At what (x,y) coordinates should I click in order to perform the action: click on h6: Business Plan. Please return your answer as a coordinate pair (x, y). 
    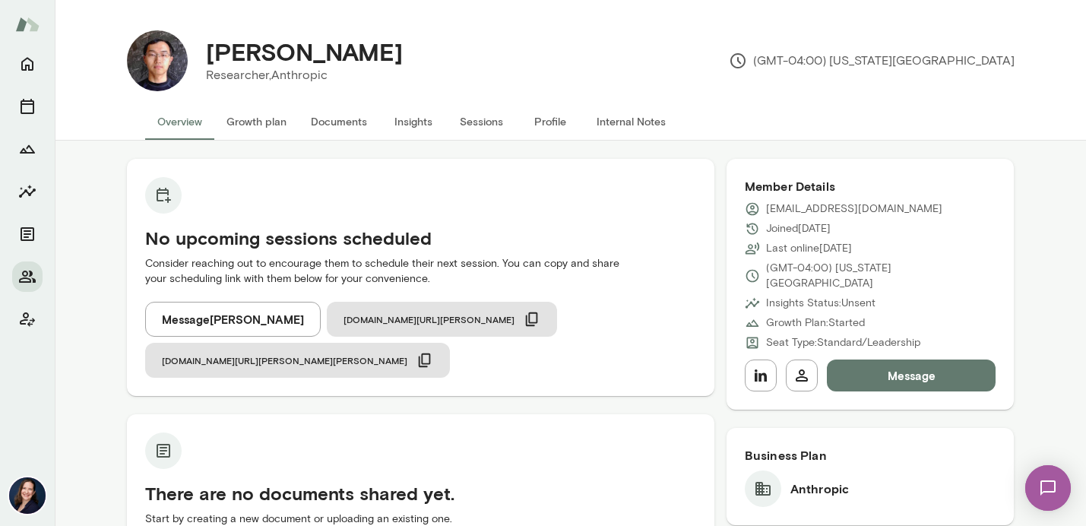
    Looking at the image, I should click on (870, 455).